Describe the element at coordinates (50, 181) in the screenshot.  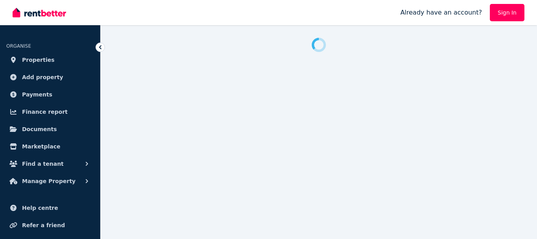
I see `button: Manage Property` at that location.